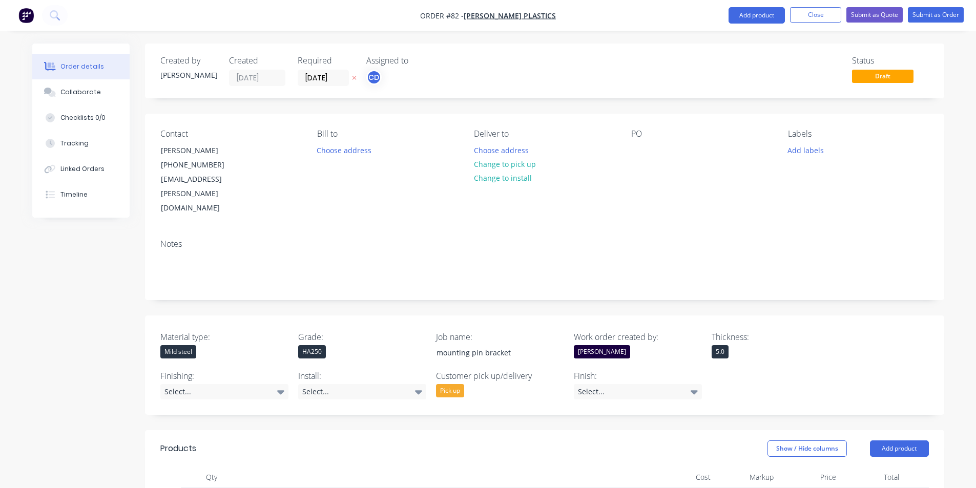  What do you see at coordinates (638, 337) in the screenshot?
I see `label: Work order created by:` at bounding box center [638, 337].